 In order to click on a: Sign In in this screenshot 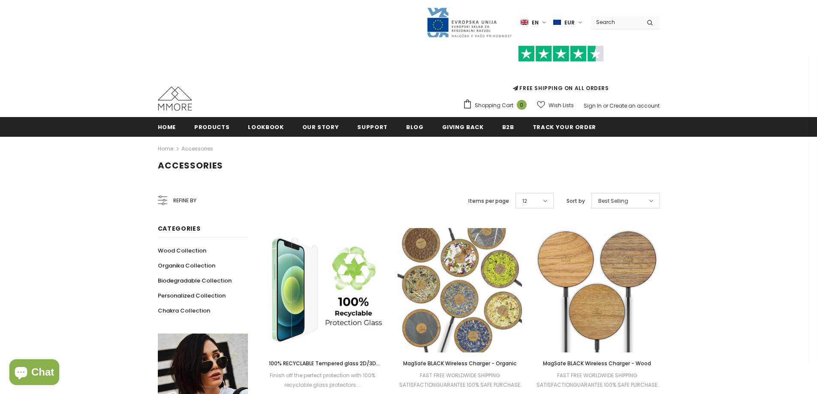, I will do `click(593, 106)`.